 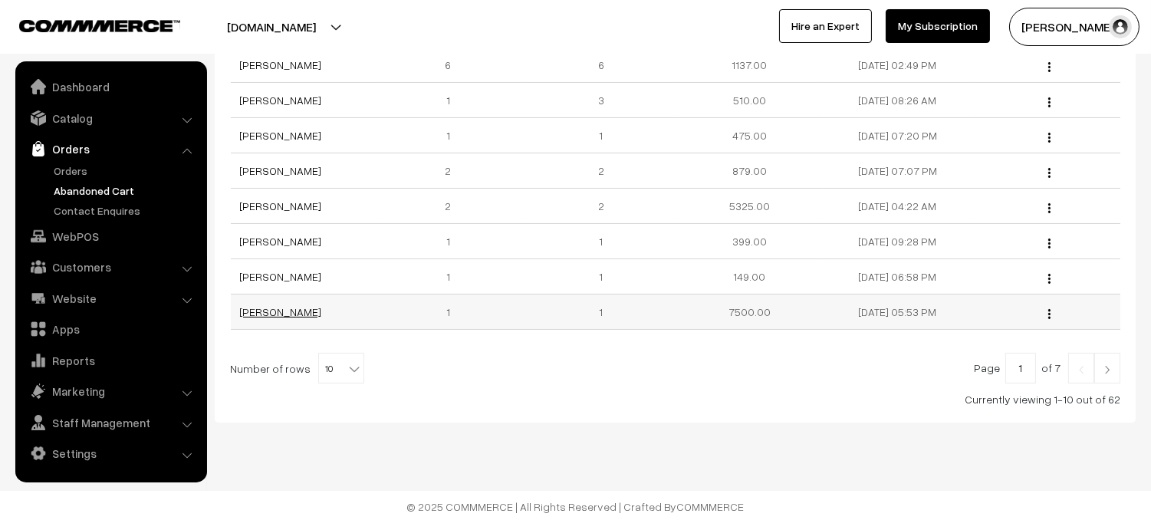 I want to click on a: Apps, so click(x=110, y=329).